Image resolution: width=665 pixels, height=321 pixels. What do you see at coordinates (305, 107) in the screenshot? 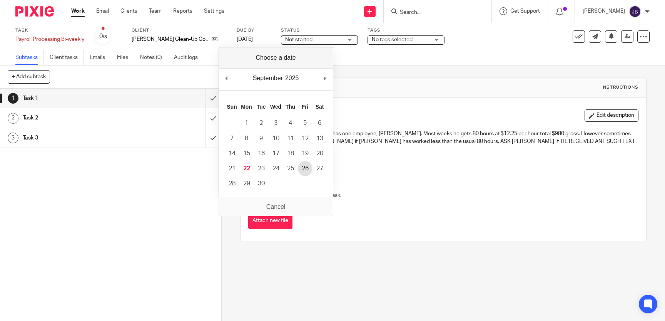
I see `abbr: Friday` at bounding box center [305, 107].